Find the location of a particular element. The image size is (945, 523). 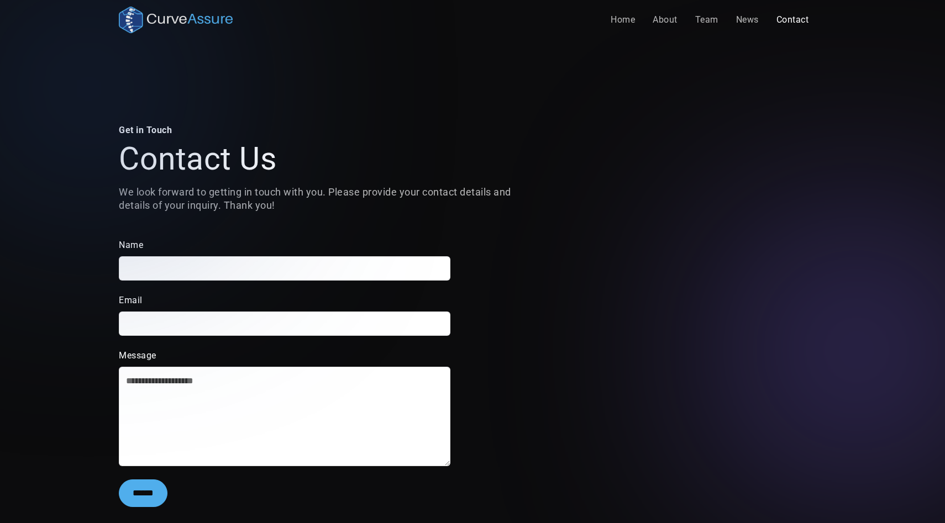

a: home is located at coordinates (176, 20).